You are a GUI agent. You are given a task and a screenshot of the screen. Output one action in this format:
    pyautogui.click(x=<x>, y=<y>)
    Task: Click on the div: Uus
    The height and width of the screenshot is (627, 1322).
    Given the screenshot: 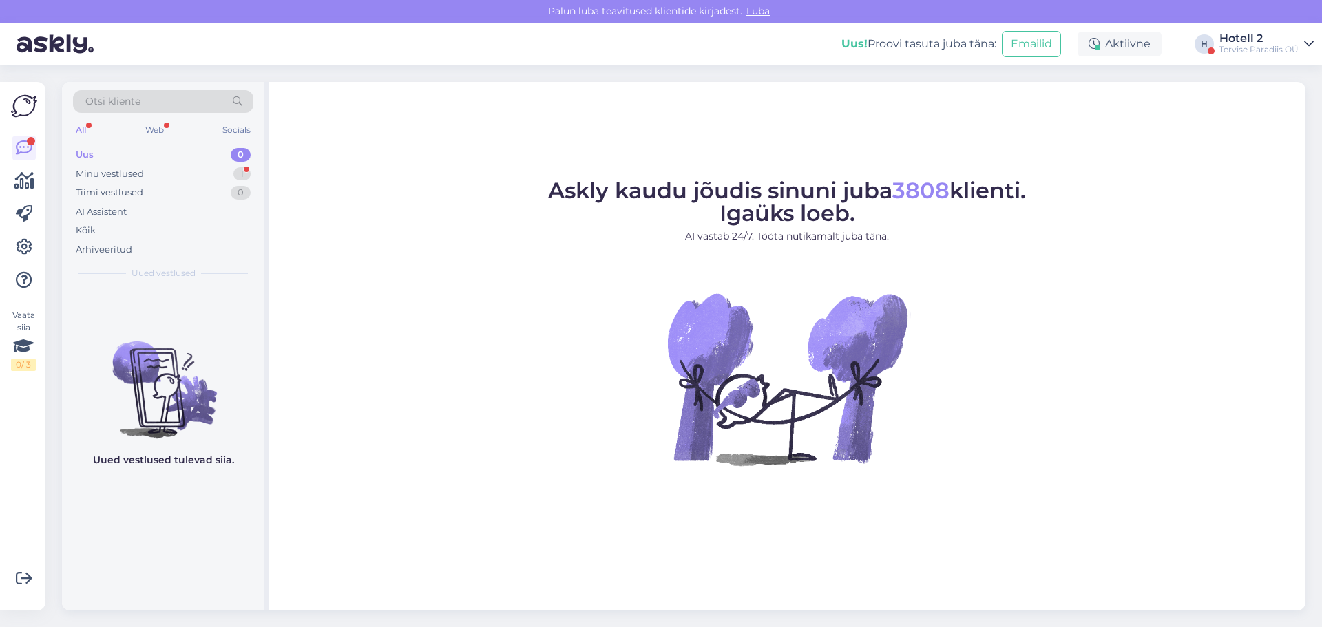 What is the action you would take?
    pyautogui.click(x=85, y=155)
    